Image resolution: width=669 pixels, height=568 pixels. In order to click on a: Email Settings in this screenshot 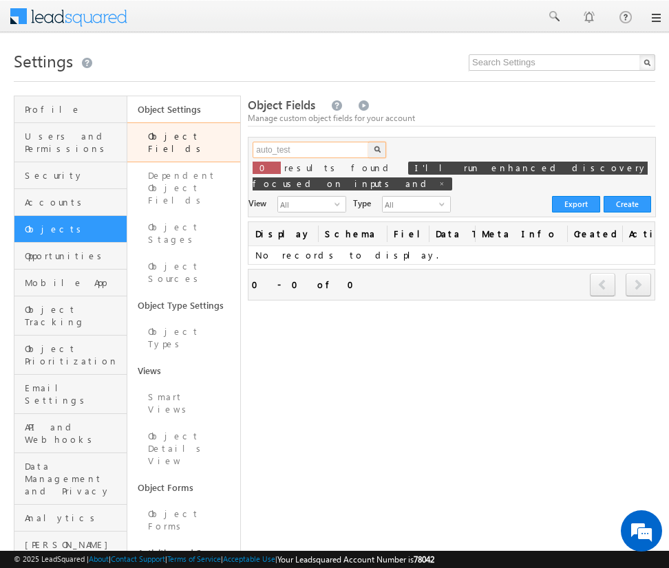, I will do `click(70, 394)`.